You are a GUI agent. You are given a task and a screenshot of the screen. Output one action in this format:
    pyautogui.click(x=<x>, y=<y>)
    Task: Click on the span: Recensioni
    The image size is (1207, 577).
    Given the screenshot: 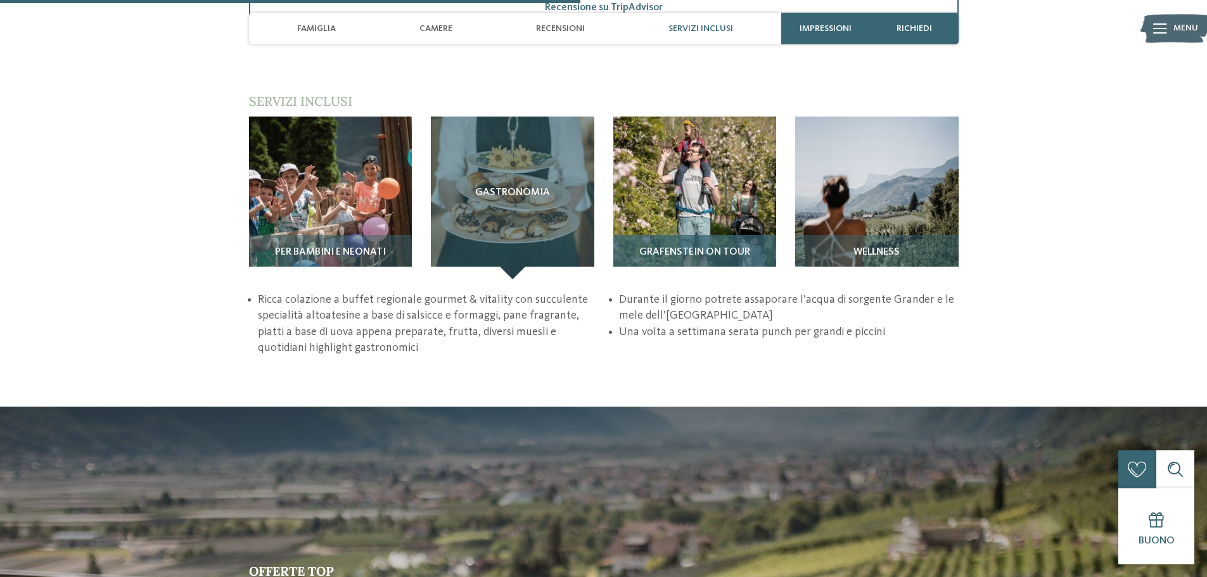 What is the action you would take?
    pyautogui.click(x=560, y=29)
    